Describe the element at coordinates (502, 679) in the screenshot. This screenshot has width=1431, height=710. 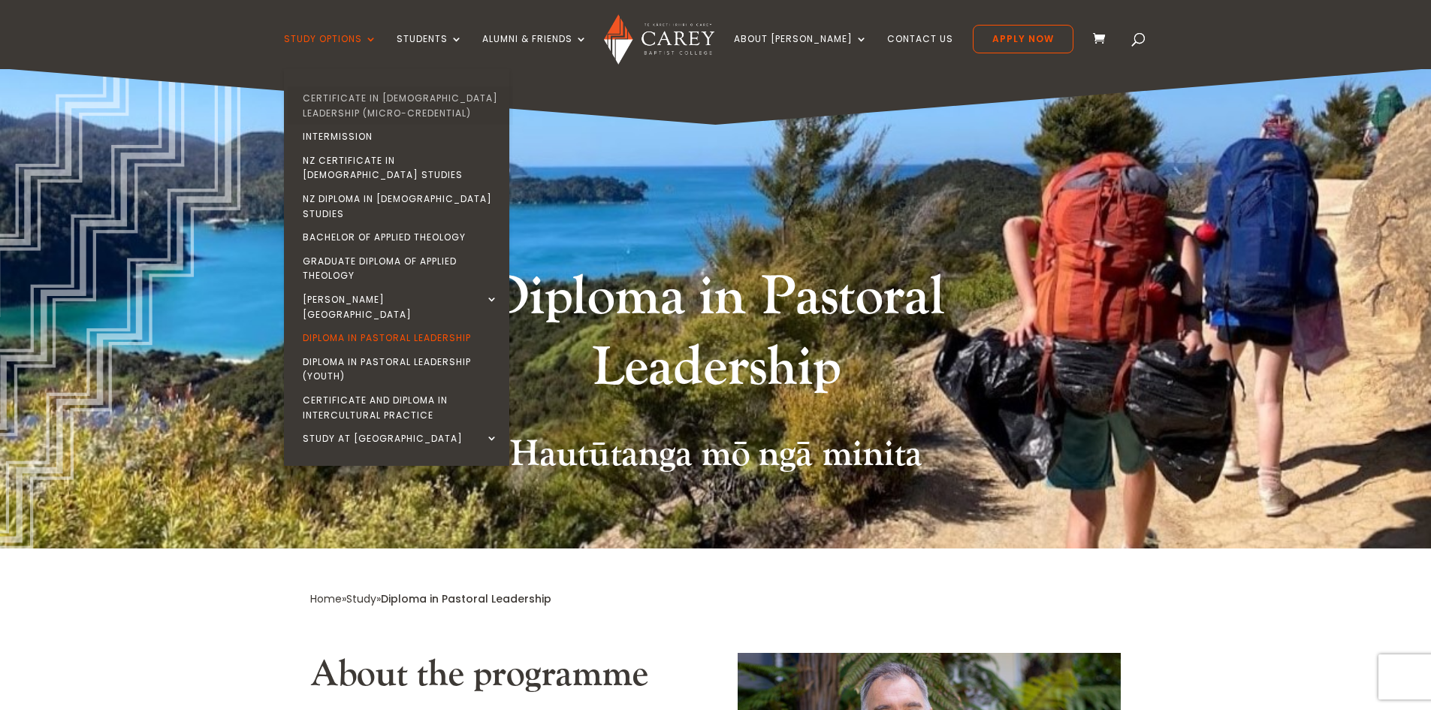
I see `h2: About the programme` at that location.